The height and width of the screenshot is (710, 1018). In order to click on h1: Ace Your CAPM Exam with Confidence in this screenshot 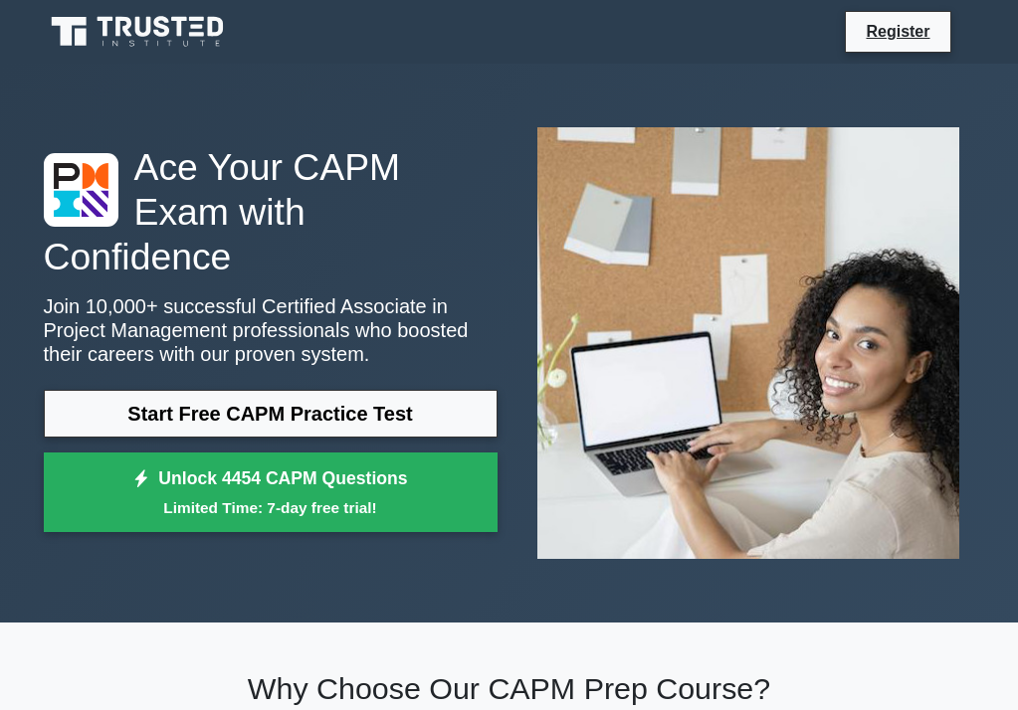, I will do `click(271, 212)`.